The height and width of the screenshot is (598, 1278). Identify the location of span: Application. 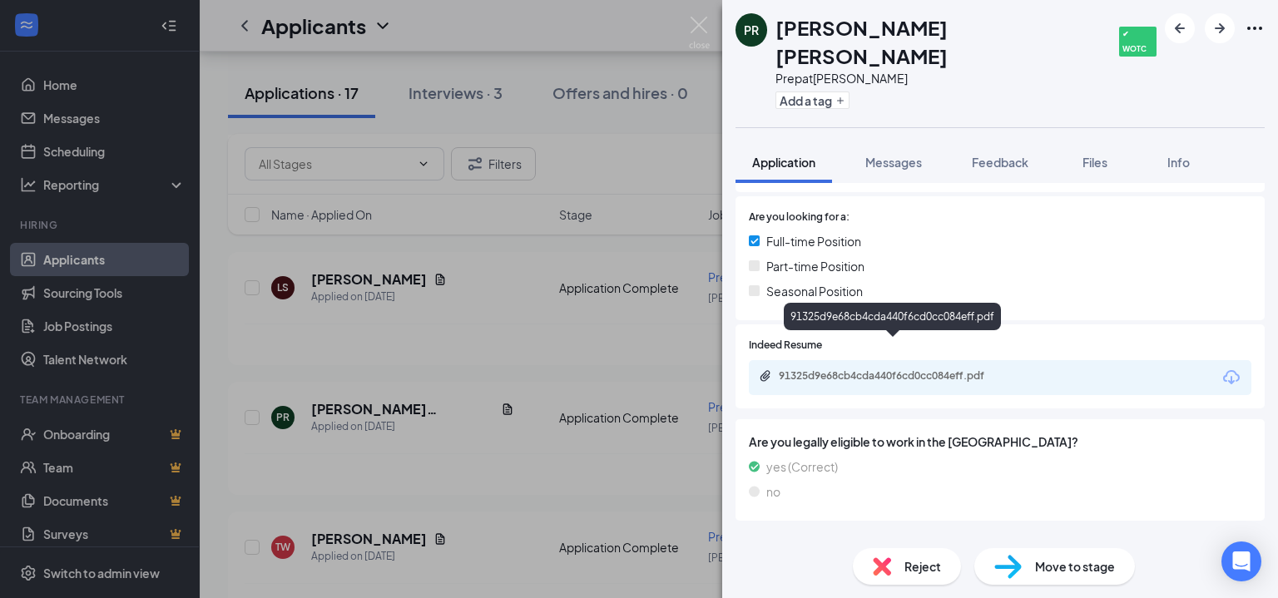
(784, 162).